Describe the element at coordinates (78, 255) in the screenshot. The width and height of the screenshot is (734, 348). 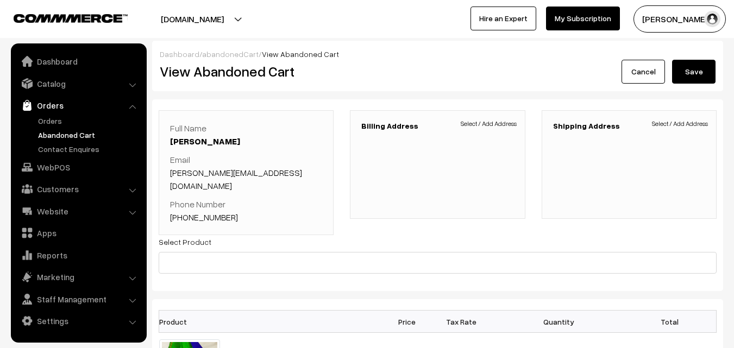
I see `a: Reports` at that location.